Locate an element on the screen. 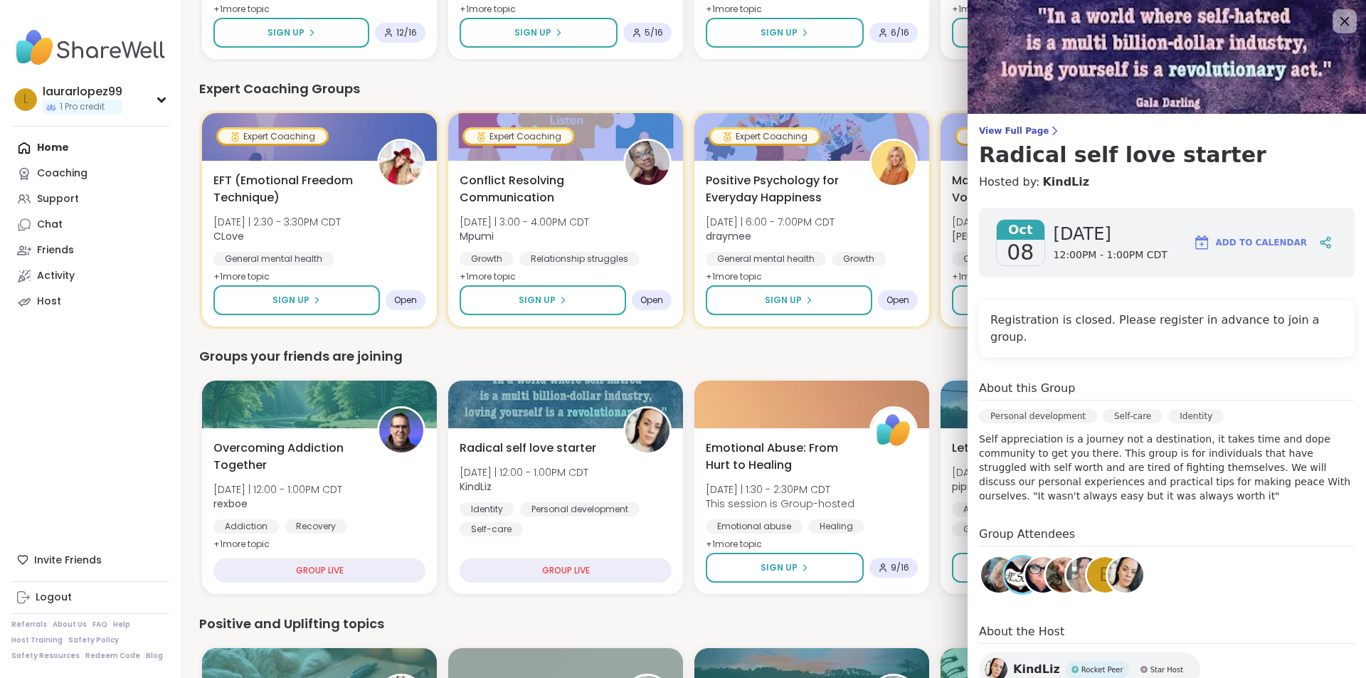  span: 12 / 16 is located at coordinates (406, 33).